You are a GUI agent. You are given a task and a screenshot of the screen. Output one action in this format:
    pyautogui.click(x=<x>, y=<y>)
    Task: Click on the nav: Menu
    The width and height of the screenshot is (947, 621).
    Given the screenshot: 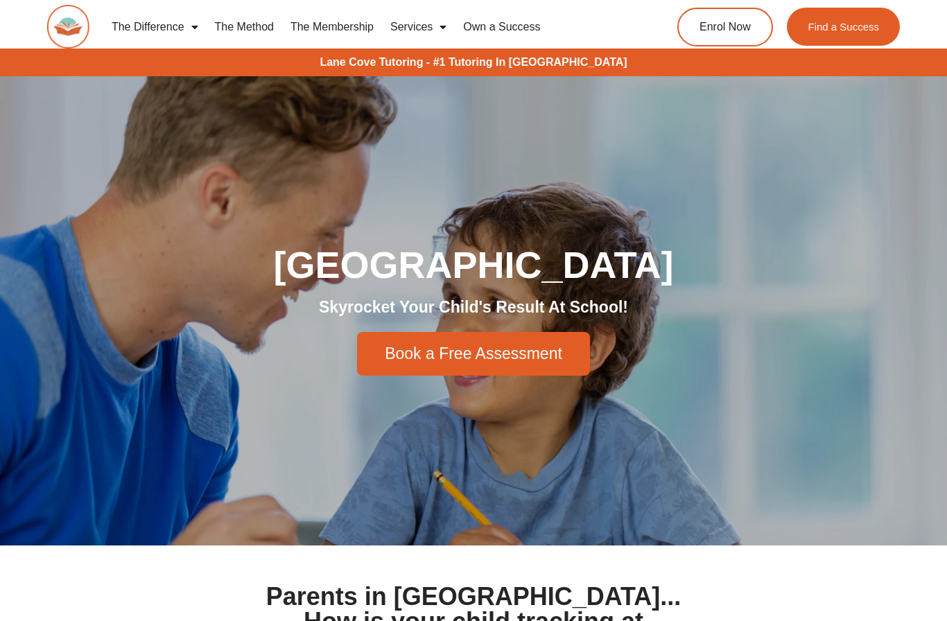 What is the action you would take?
    pyautogui.click(x=366, y=27)
    